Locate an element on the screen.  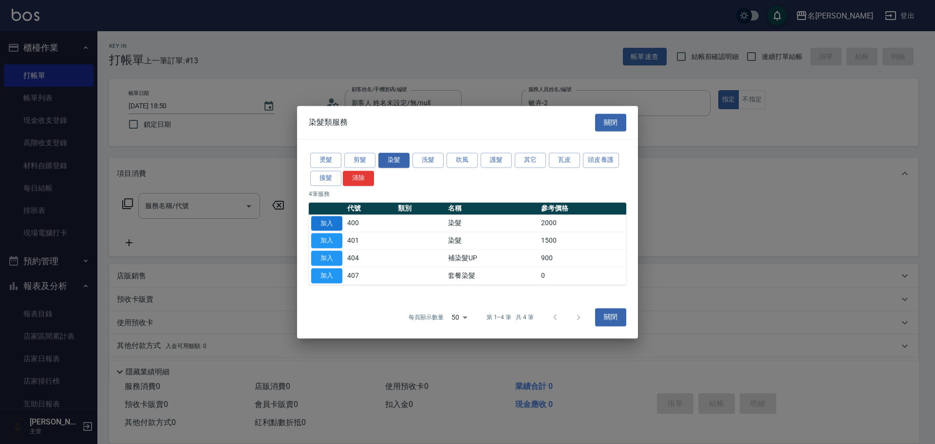
td: 補染髮UP is located at coordinates (492, 258).